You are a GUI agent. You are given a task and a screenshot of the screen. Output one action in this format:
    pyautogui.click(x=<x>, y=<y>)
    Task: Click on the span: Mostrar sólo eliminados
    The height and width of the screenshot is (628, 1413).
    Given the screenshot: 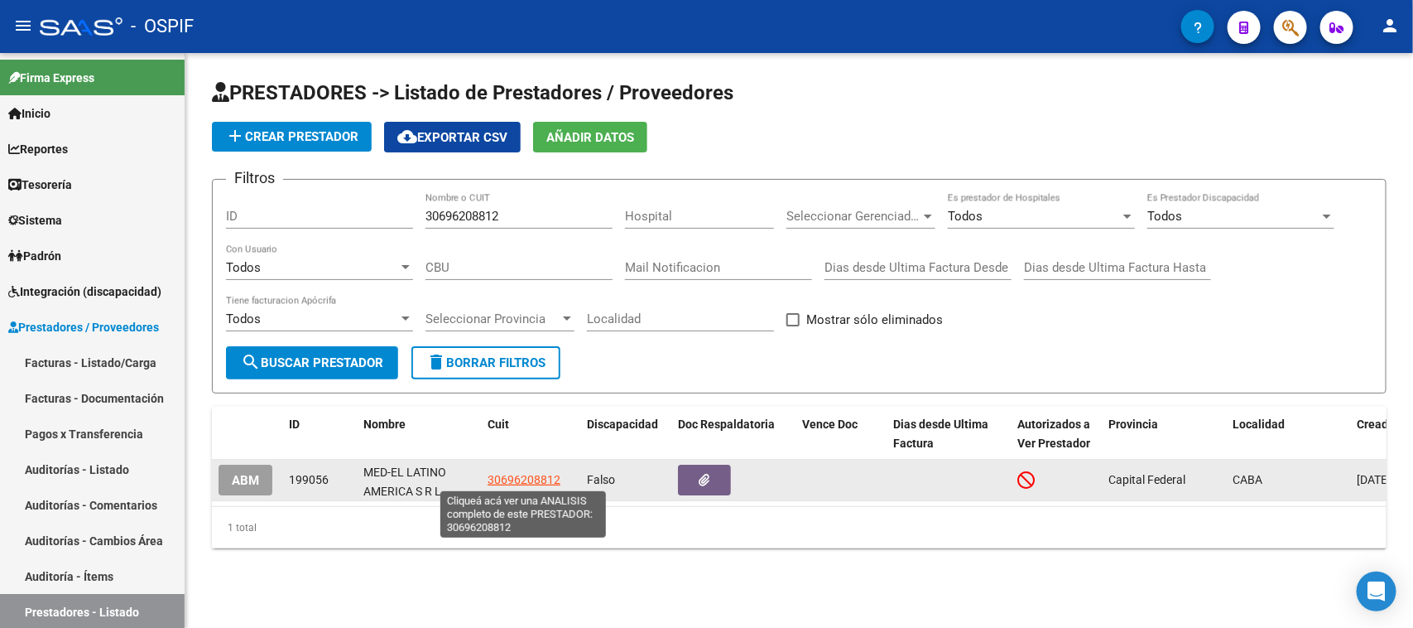 What is the action you would take?
    pyautogui.click(x=874, y=320)
    